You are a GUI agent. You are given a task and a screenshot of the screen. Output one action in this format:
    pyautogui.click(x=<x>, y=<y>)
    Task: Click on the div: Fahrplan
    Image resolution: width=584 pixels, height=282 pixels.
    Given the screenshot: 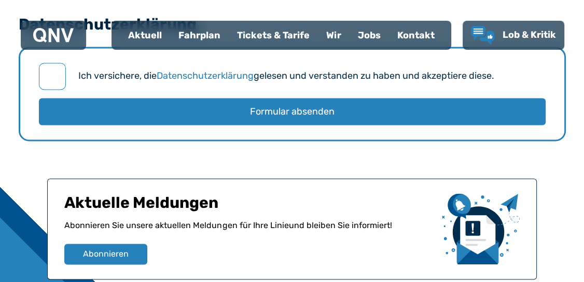 What is the action you would take?
    pyautogui.click(x=199, y=35)
    